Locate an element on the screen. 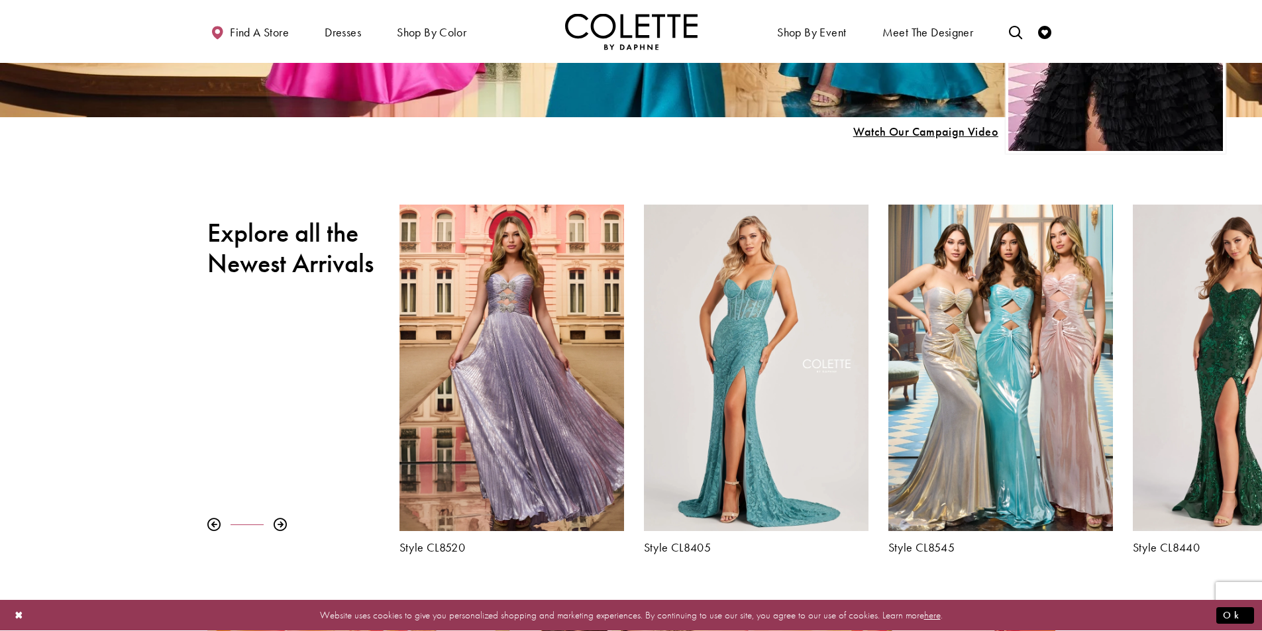 This screenshot has width=1262, height=631. a: Meet the designer is located at coordinates (928, 31).